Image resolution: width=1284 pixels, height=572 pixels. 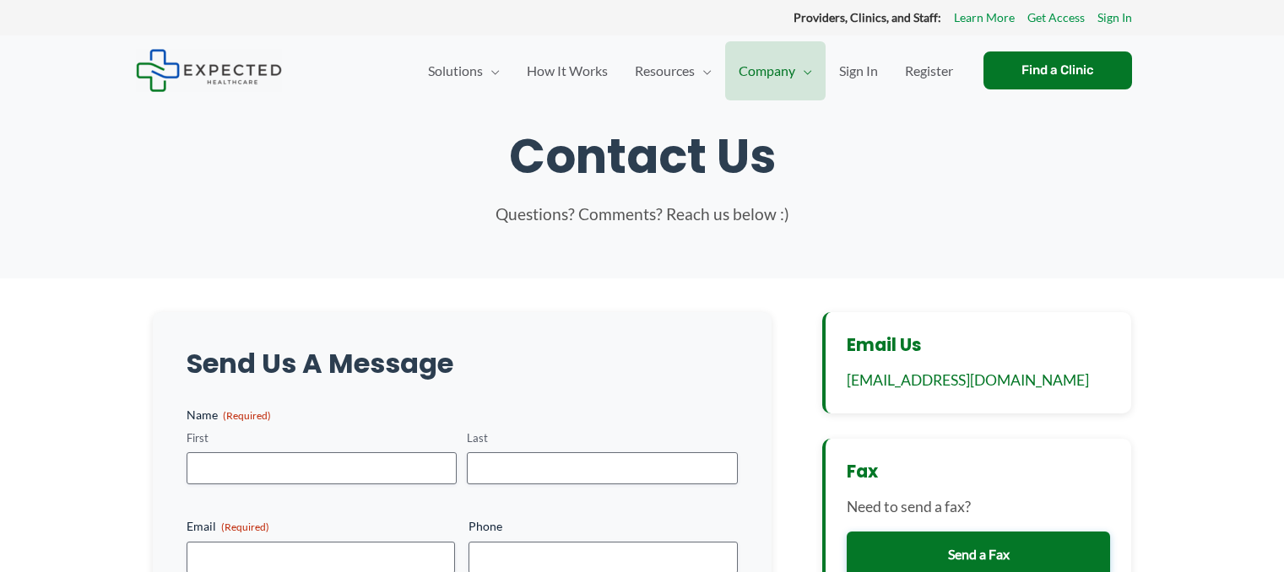 I want to click on a: ResourcesMenu Toggle, so click(x=673, y=71).